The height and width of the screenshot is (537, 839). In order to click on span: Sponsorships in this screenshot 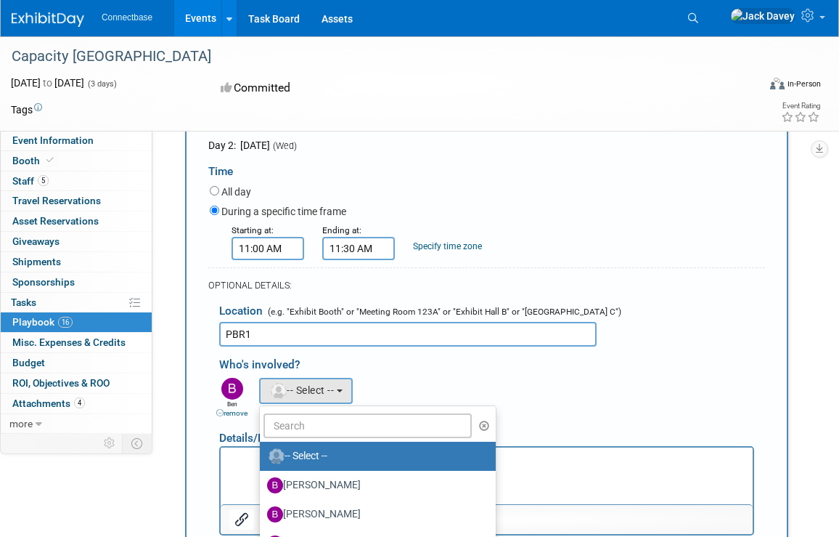, I will do `click(44, 282)`.